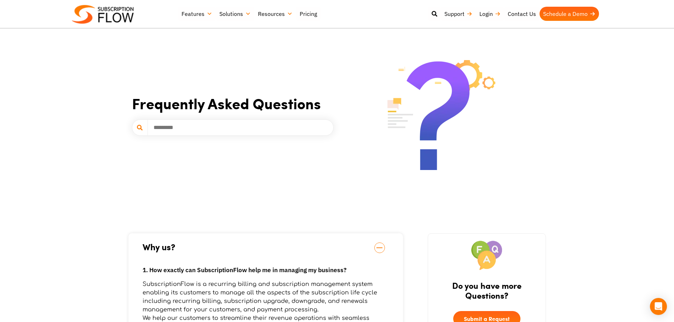 The width and height of the screenshot is (674, 322). I want to click on h1: Frequently Asked Questions, so click(233, 103).